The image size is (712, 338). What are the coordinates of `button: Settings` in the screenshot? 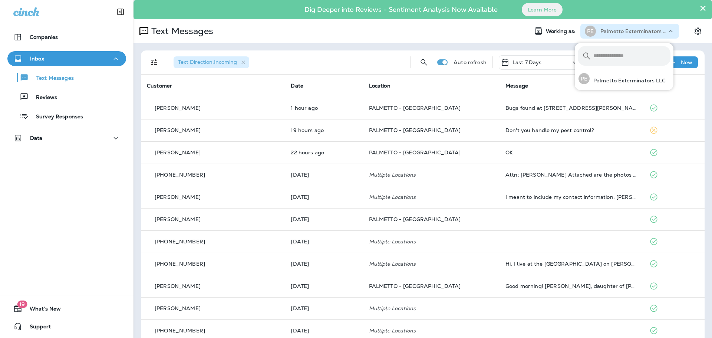 It's located at (698, 31).